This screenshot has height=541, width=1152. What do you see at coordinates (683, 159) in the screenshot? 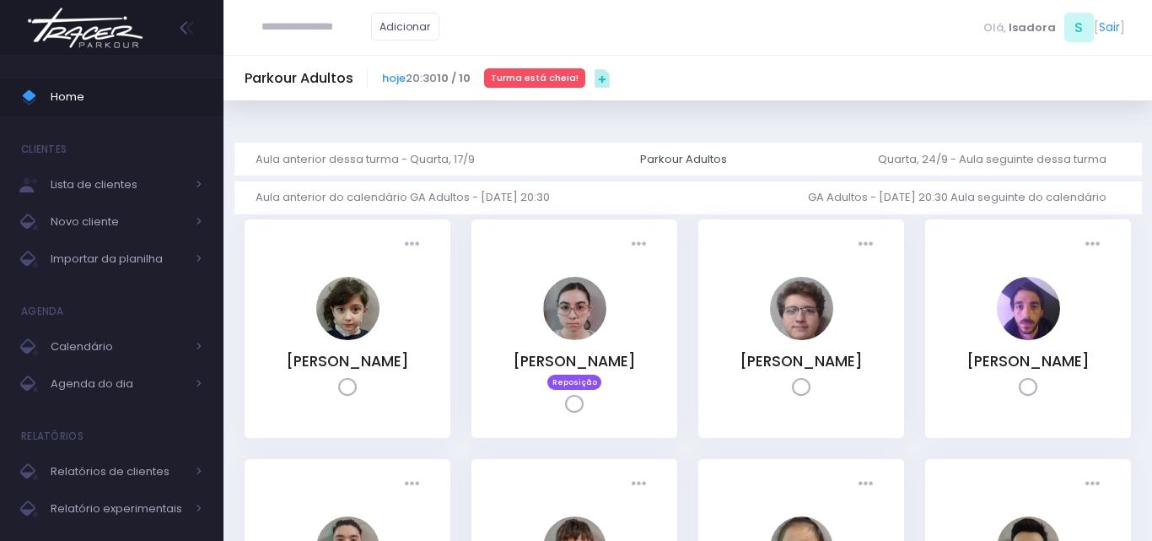
I see `div: Parkour Adultos` at bounding box center [683, 159].